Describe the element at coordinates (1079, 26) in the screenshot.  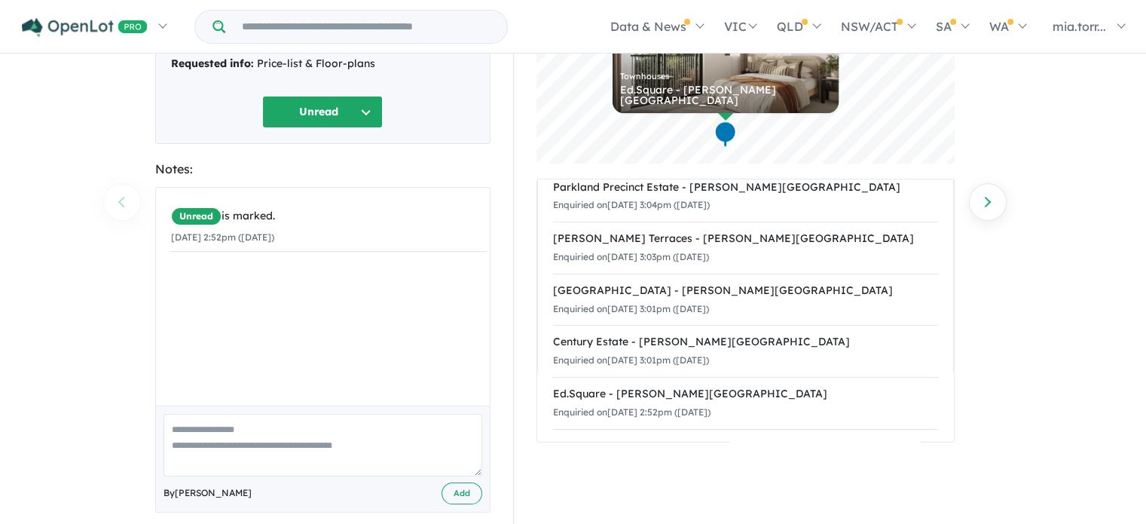
I see `span: mia.torr...` at that location.